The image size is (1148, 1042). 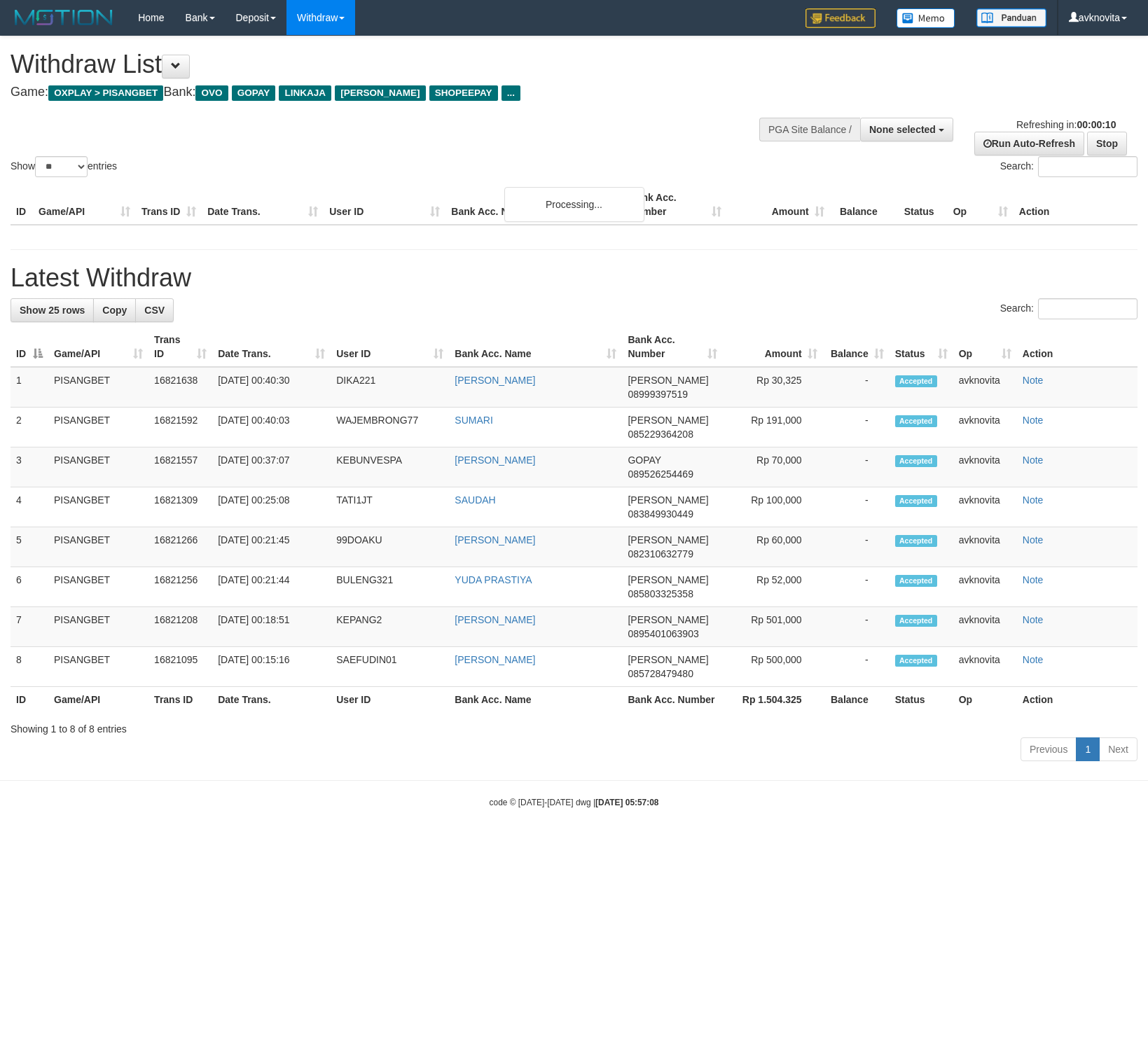 What do you see at coordinates (659, 554) in the screenshot?
I see `span: Copy 082310632779 to clipboard` at bounding box center [659, 554].